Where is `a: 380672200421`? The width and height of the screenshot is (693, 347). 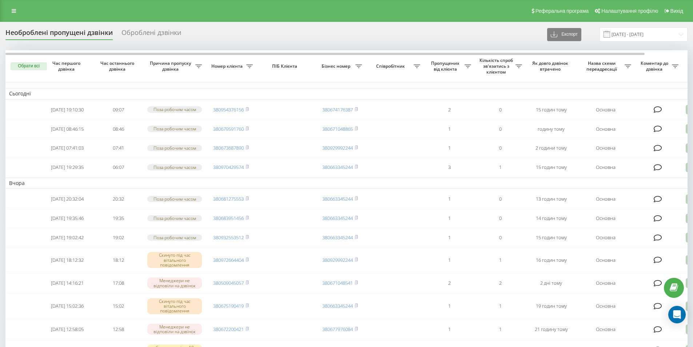
a: 380672200421 is located at coordinates (228, 329).